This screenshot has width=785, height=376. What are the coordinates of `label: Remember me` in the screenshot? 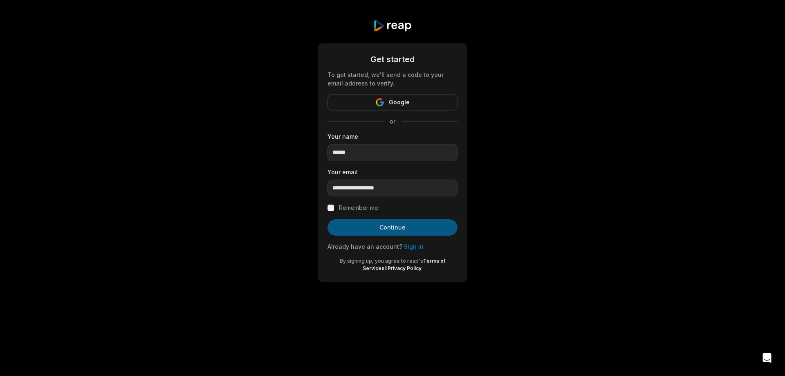 It's located at (358, 208).